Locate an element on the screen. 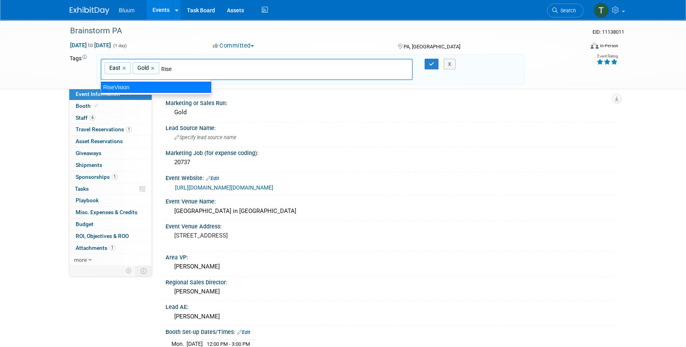  div: RiseVision is located at coordinates (156, 87).